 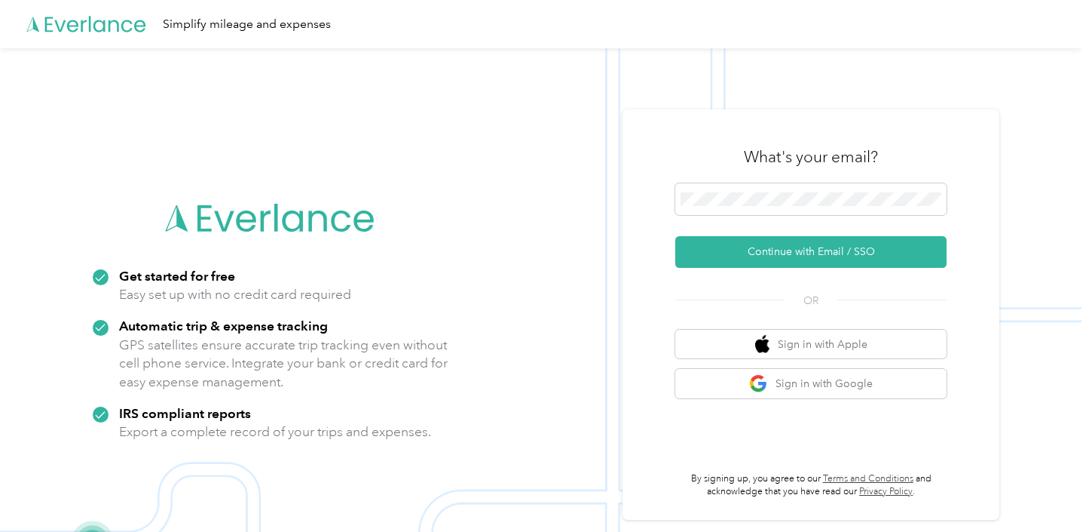 What do you see at coordinates (247, 24) in the screenshot?
I see `div: Simplify mileage and expenses` at bounding box center [247, 24].